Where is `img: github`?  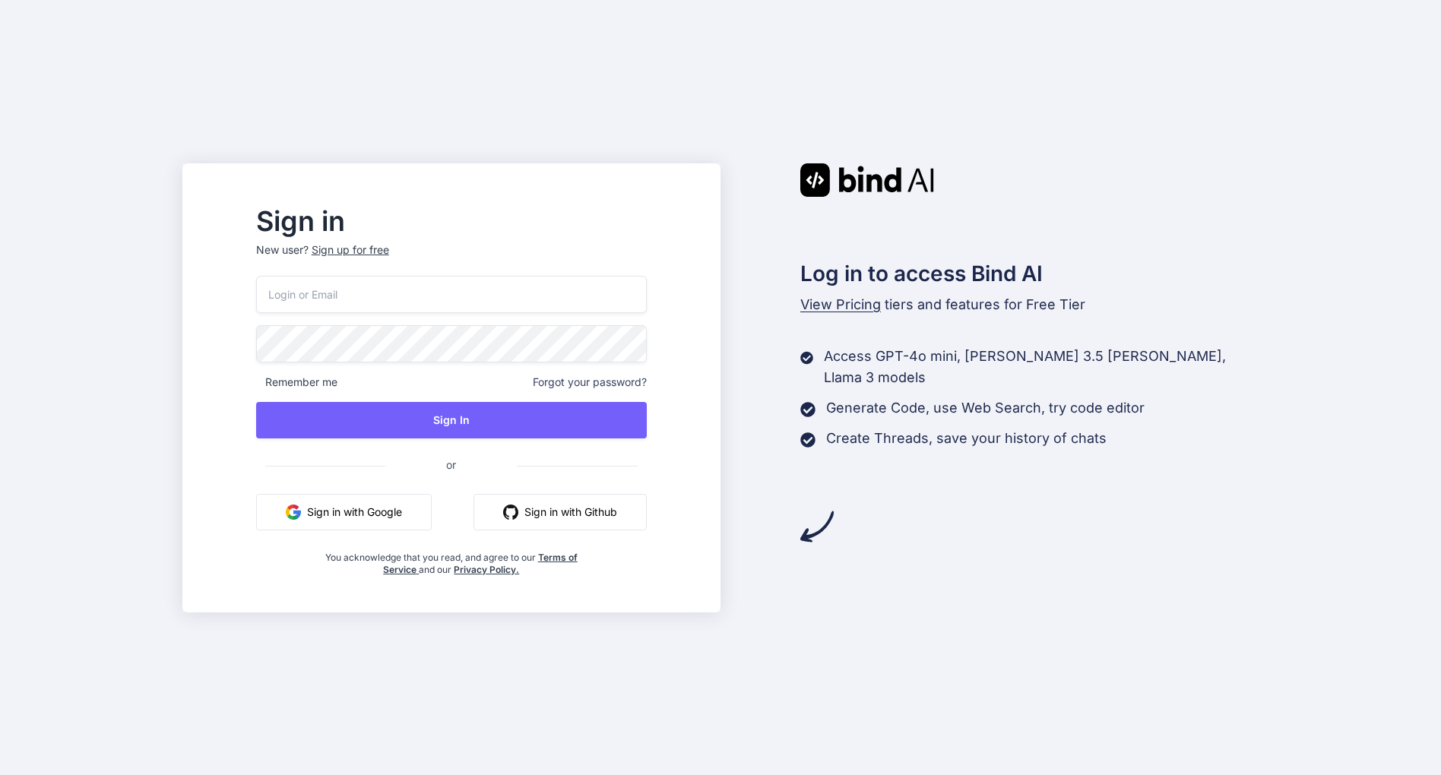
img: github is located at coordinates (511, 512).